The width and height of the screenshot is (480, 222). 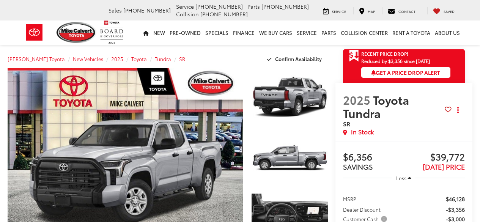 I want to click on span: dropdown dots, so click(x=458, y=110).